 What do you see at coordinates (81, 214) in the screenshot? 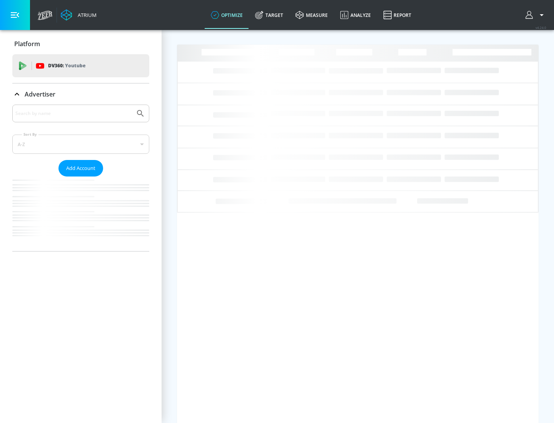
I see `nav: list of Advertiser` at bounding box center [81, 214].